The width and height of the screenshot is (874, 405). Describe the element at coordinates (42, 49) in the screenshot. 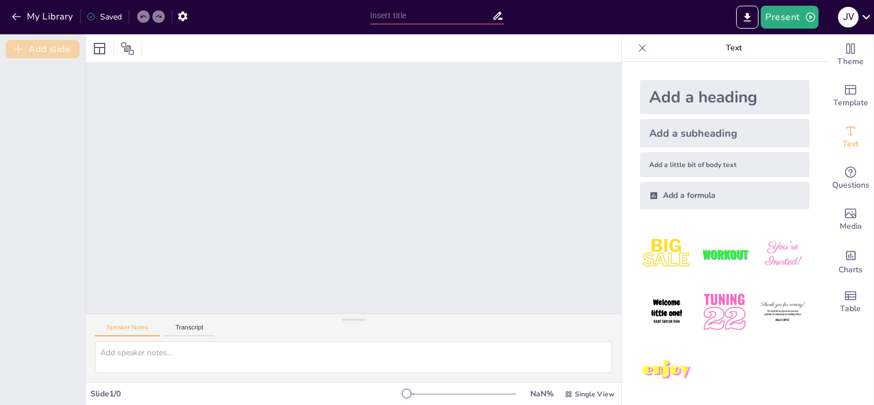

I see `button: Add slide` at that location.